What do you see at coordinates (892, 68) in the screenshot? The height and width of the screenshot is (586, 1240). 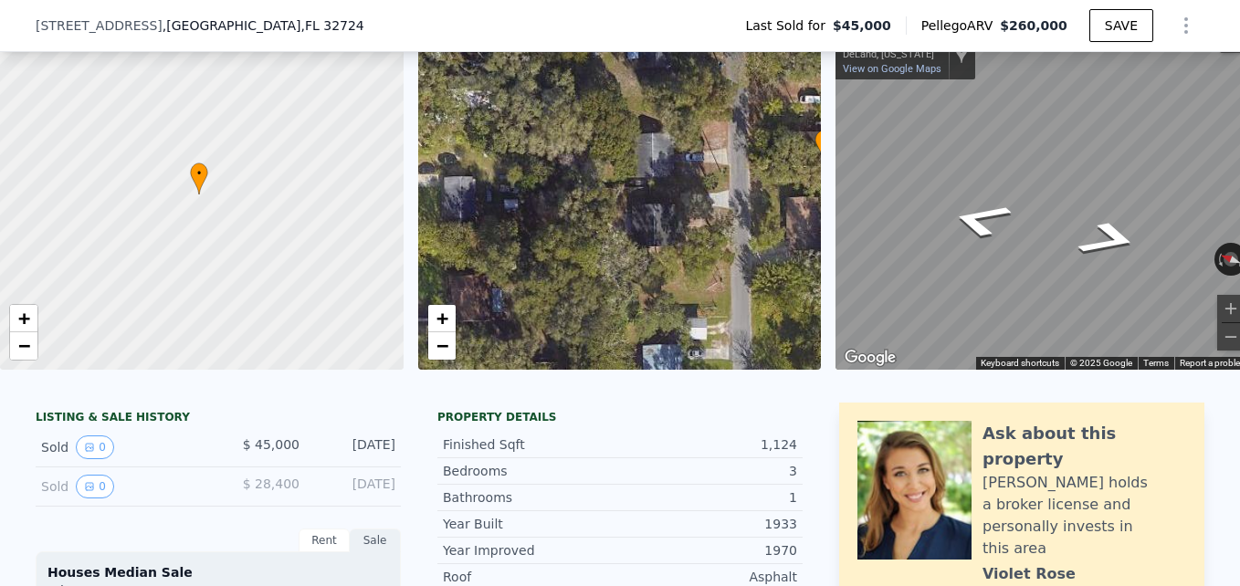 I see `a: View on Google Maps` at bounding box center [892, 68].